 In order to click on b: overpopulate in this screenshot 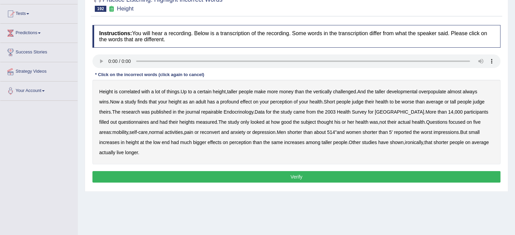, I will do `click(432, 92)`.